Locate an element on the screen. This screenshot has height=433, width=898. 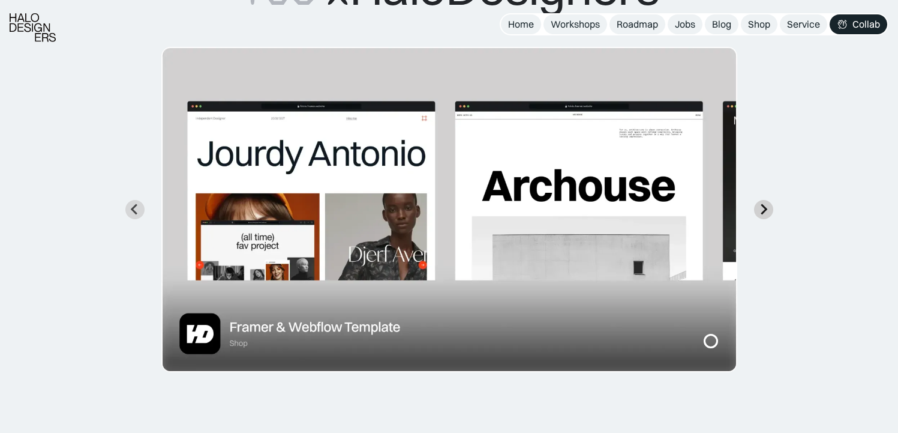
a: Home is located at coordinates (521, 24).